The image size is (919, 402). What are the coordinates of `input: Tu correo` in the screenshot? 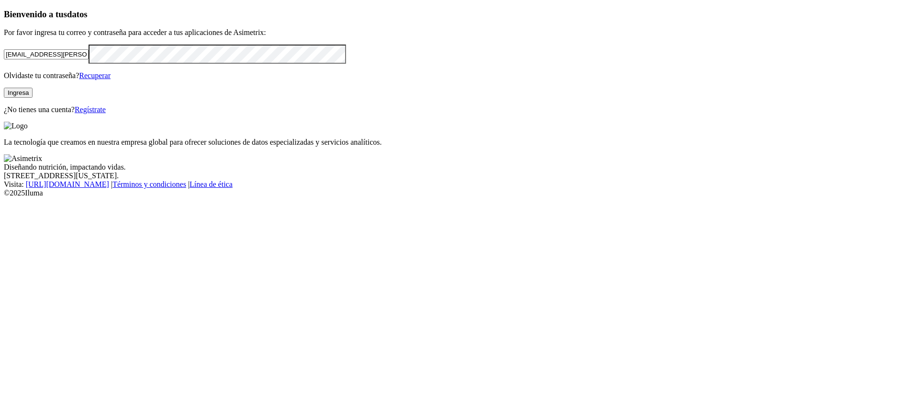 It's located at (46, 54).